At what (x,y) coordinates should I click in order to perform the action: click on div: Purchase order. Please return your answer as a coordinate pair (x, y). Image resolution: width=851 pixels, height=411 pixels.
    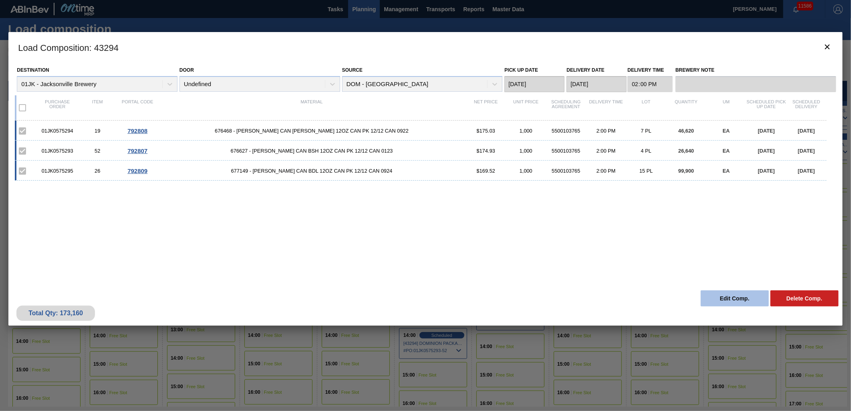
    Looking at the image, I should click on (57, 108).